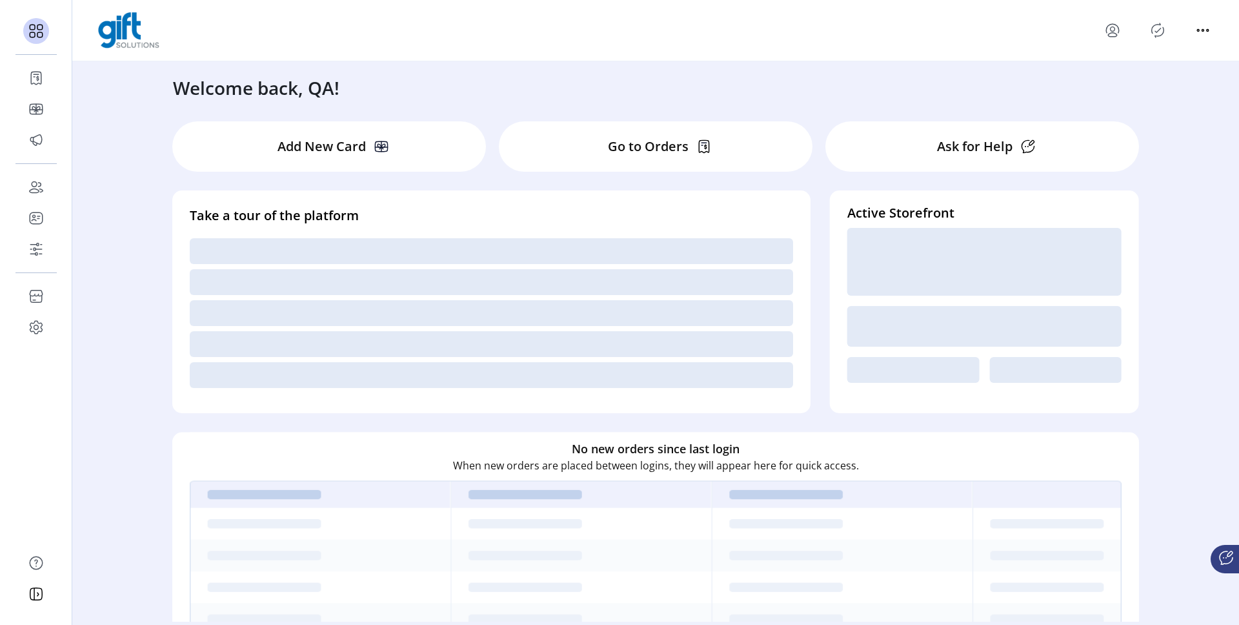 The height and width of the screenshot is (625, 1239). Describe the element at coordinates (256, 88) in the screenshot. I see `h3: Welcome back, QA!` at that location.